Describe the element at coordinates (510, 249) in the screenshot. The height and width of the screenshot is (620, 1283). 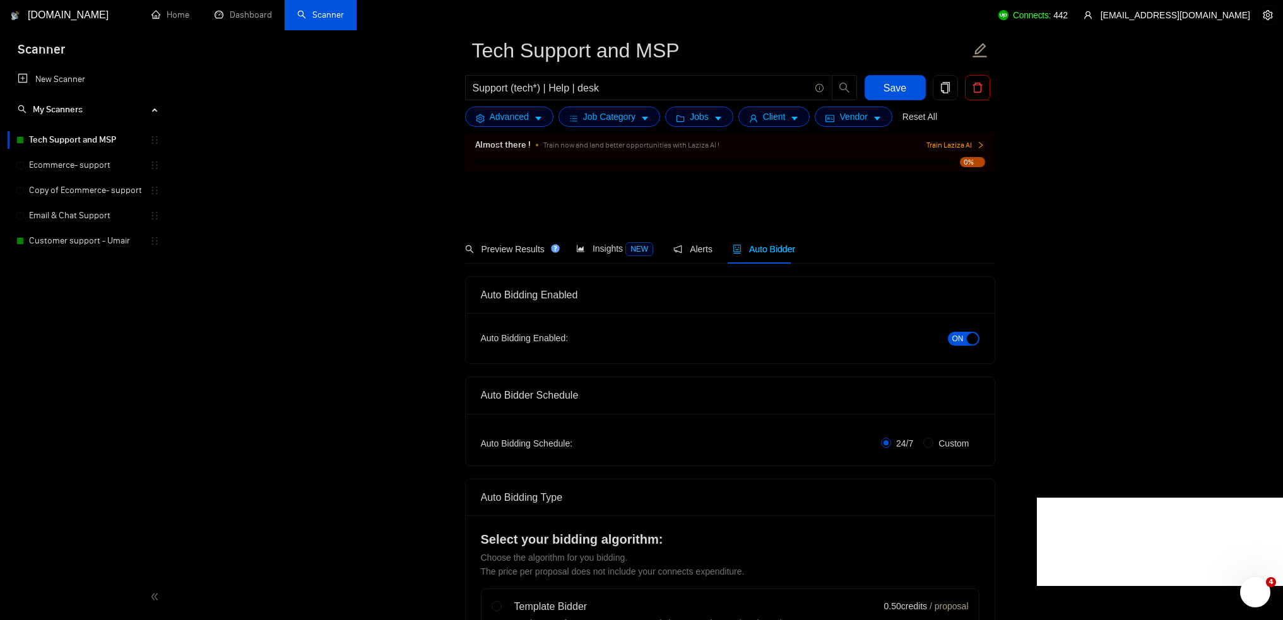
I see `span: Preview Results` at that location.